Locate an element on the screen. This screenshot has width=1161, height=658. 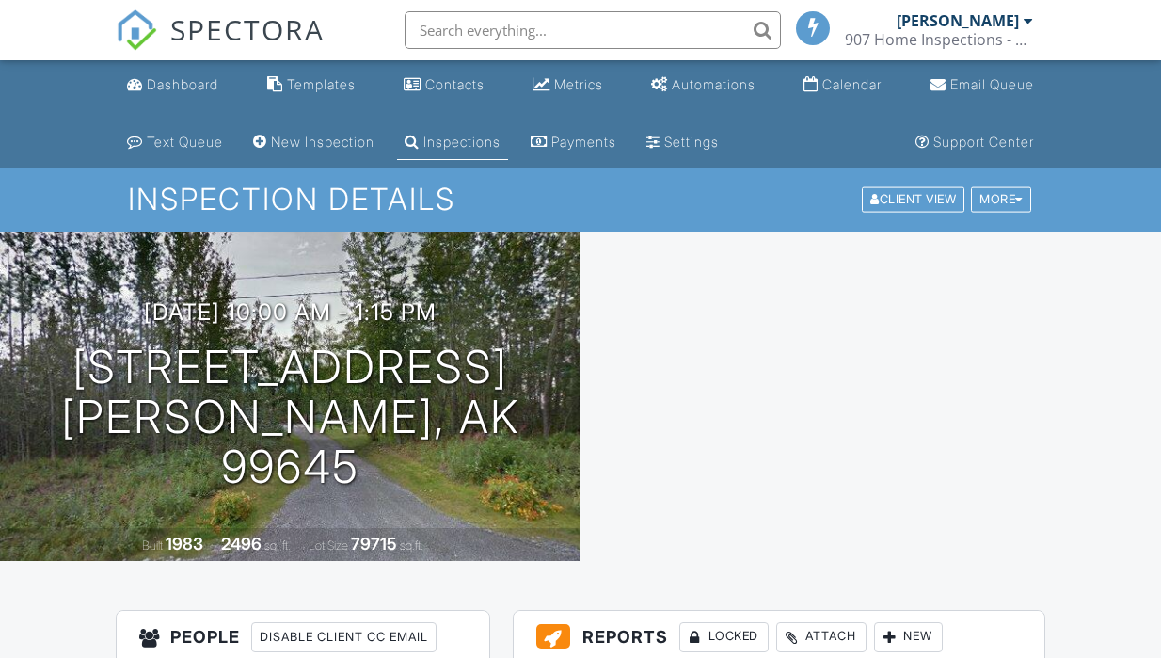
a: Dashboard is located at coordinates (172, 85).